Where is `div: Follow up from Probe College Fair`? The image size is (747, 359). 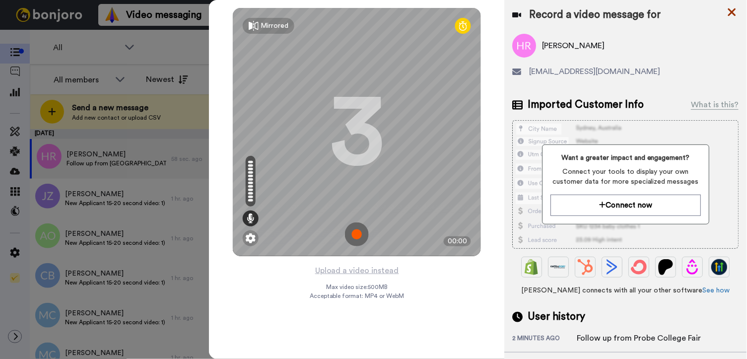
div: Follow up from Probe College Fair is located at coordinates (639, 338).